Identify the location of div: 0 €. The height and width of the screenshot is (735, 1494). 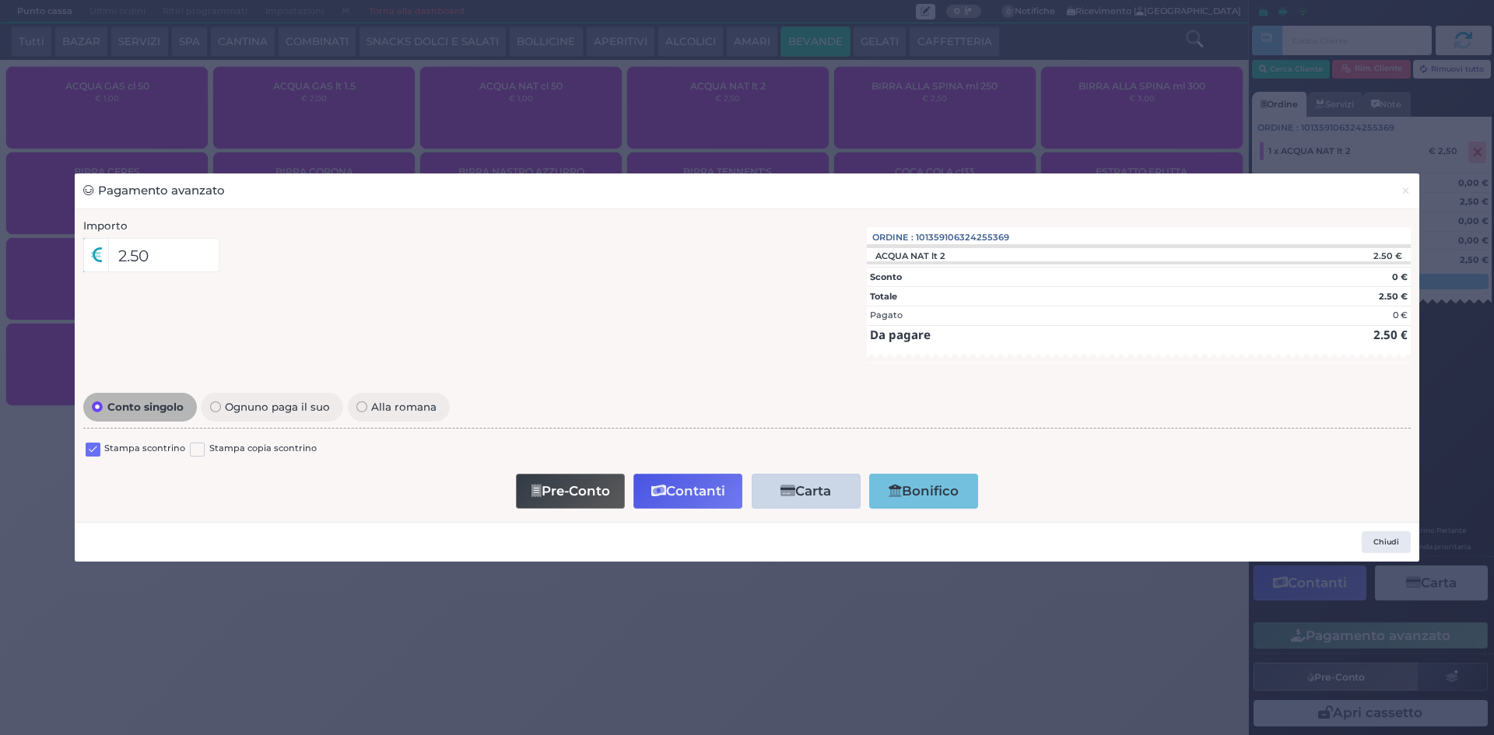
(1400, 315).